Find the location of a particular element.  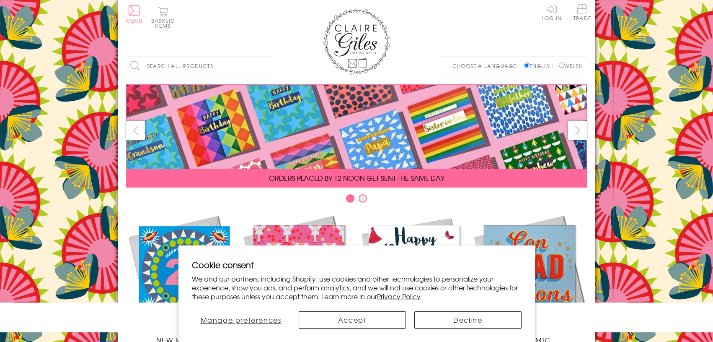

button: next is located at coordinates (577, 130).